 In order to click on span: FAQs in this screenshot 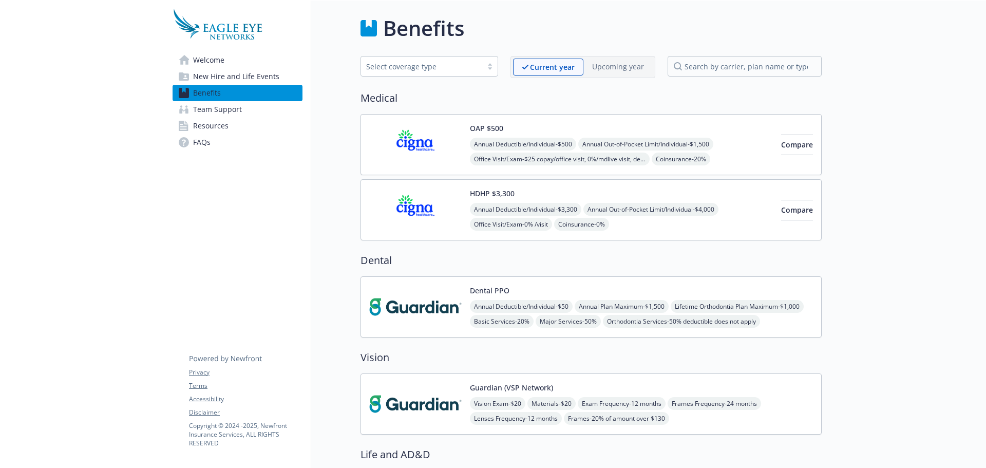, I will do `click(202, 142)`.